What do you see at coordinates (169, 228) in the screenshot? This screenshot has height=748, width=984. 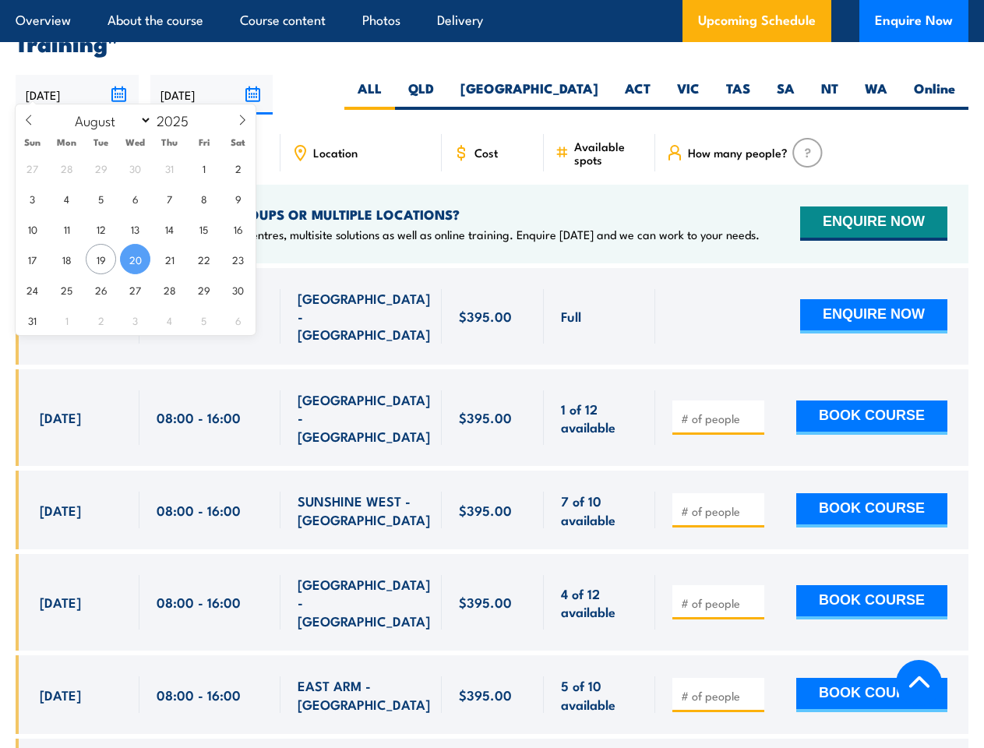 I see `span: August 14, 2025` at bounding box center [169, 228].